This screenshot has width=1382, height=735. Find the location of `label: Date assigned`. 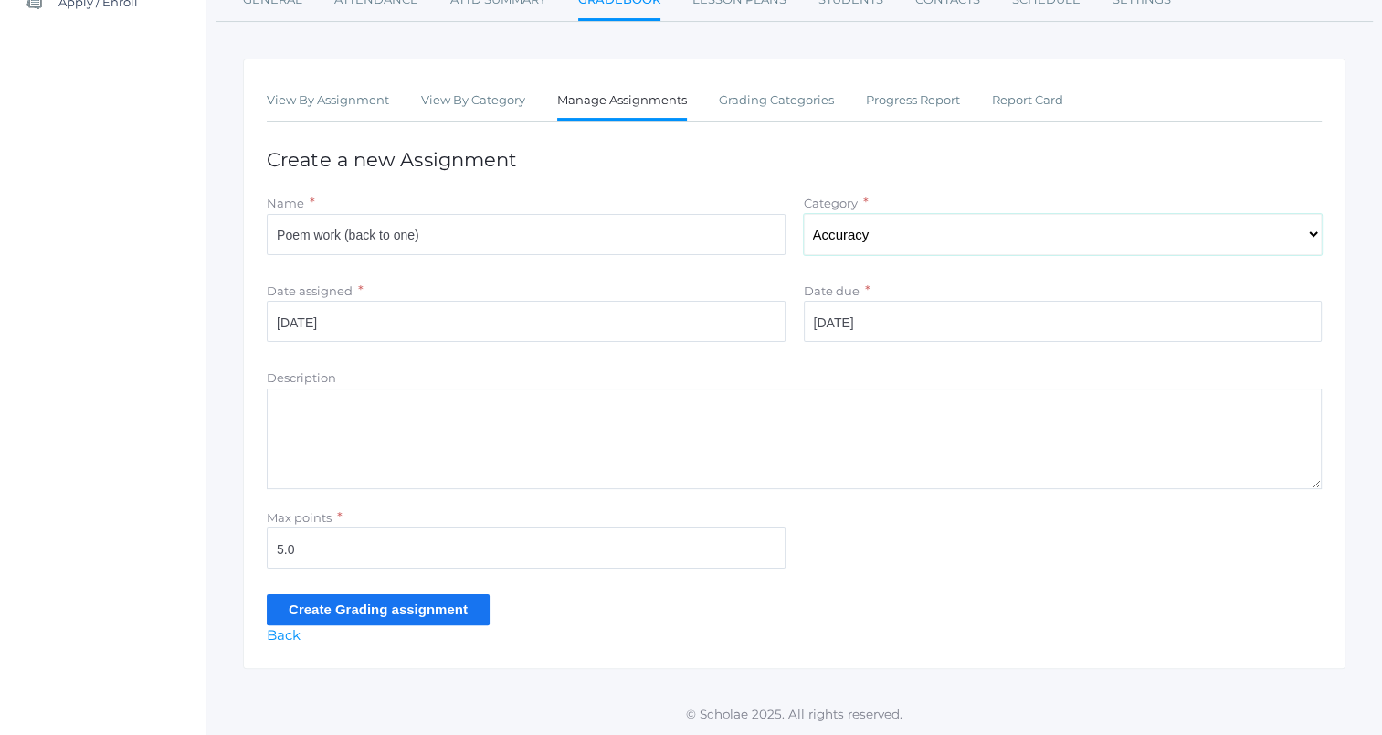

label: Date assigned is located at coordinates (310, 291).